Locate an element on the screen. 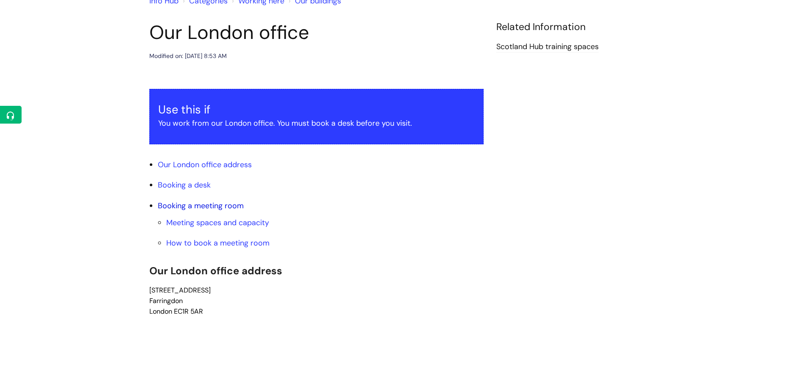 This screenshot has height=389, width=806. h1: Our London office is located at coordinates (316, 33).